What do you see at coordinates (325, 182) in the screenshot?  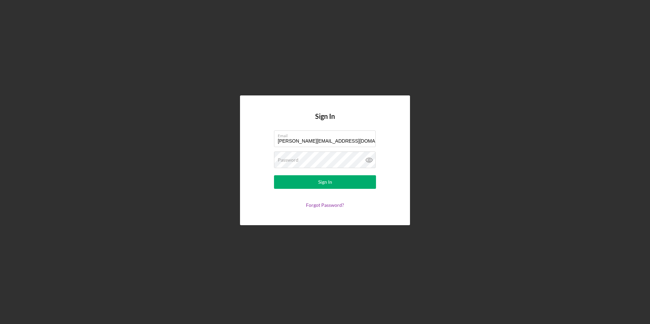 I see `div: Sign In` at bounding box center [325, 182].